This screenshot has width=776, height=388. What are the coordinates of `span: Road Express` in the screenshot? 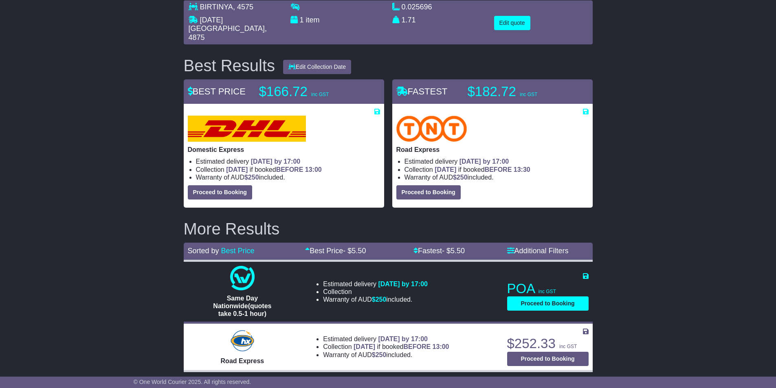 It's located at (242, 361).